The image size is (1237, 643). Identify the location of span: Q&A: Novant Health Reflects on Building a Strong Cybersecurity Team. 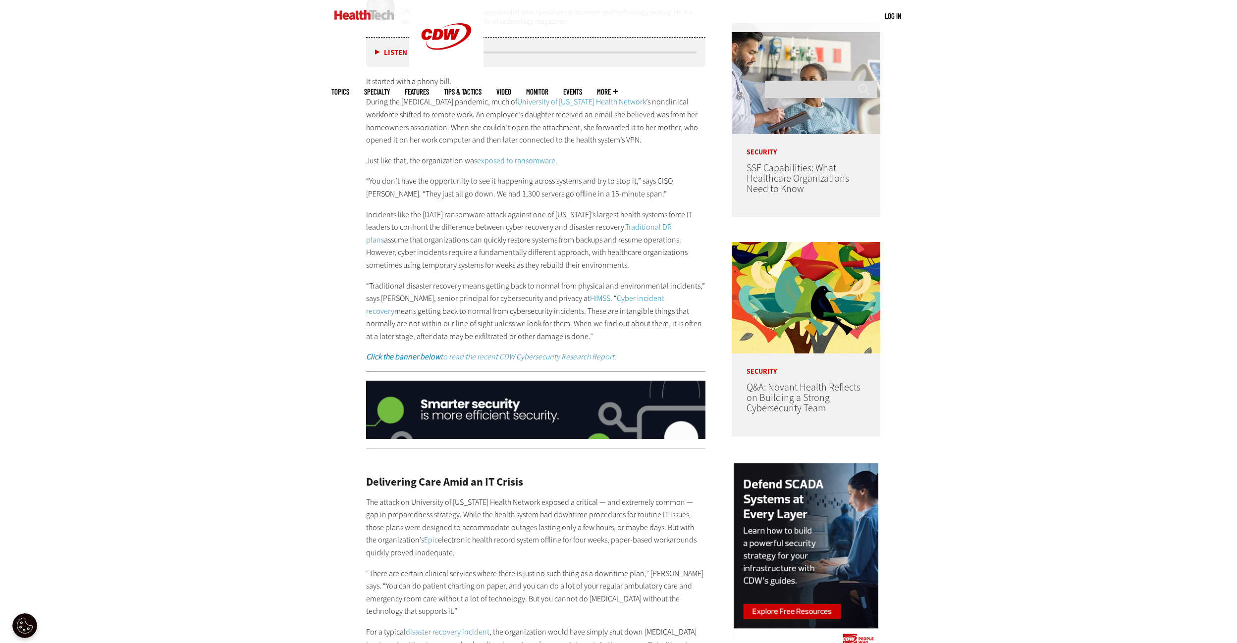
(803, 398).